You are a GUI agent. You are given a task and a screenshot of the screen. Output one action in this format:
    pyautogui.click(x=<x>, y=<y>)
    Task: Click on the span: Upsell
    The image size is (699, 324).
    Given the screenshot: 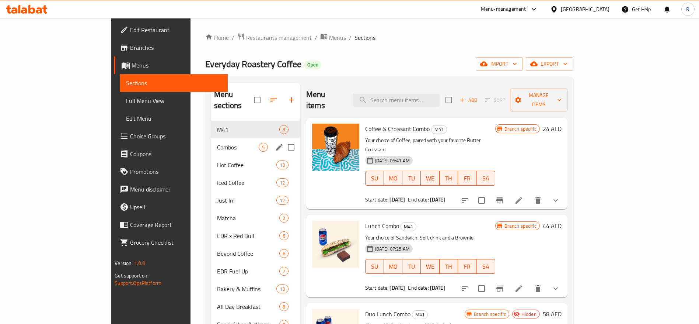 What is the action you would take?
    pyautogui.click(x=176, y=207)
    